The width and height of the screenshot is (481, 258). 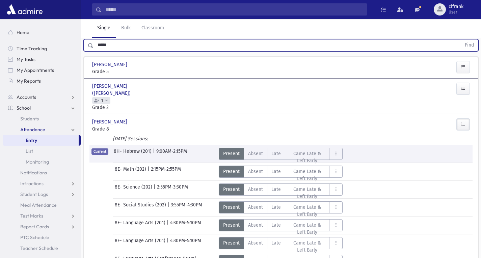 What do you see at coordinates (42, 97) in the screenshot?
I see `a: Accounts` at bounding box center [42, 97].